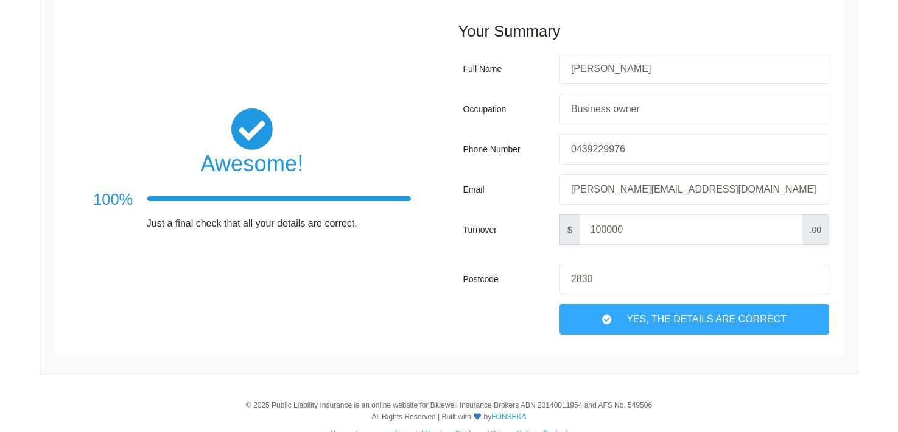 Image resolution: width=898 pixels, height=432 pixels. What do you see at coordinates (252, 224) in the screenshot?
I see `p: Just a final check that all your details are correct.` at bounding box center [252, 224].